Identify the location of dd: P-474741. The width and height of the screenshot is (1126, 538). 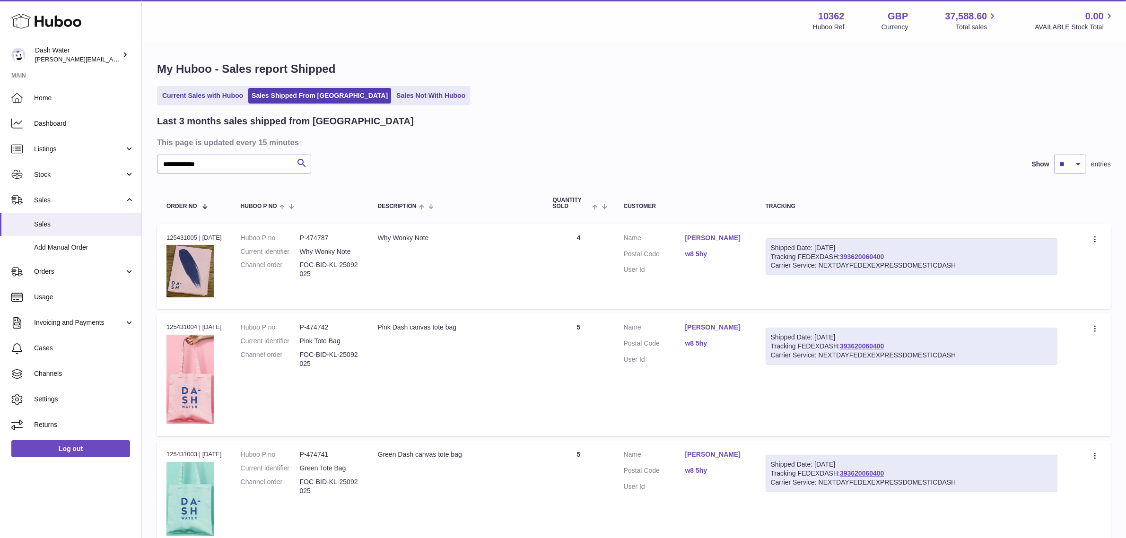
(329, 454).